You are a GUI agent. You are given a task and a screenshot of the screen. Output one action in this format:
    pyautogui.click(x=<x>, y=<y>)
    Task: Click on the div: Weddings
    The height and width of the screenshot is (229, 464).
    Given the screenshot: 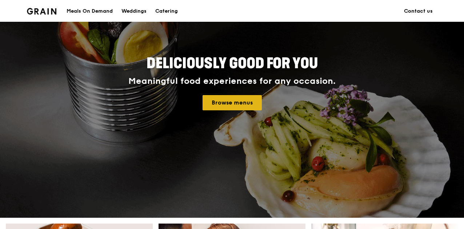 What is the action you would take?
    pyautogui.click(x=134, y=11)
    